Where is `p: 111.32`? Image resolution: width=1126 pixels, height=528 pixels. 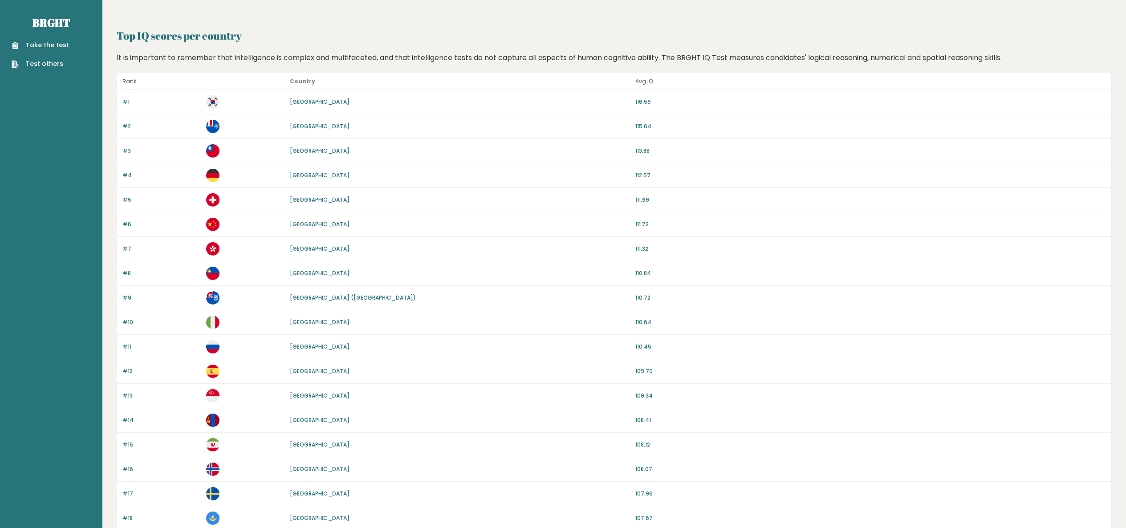
p: 111.32 is located at coordinates (870, 249).